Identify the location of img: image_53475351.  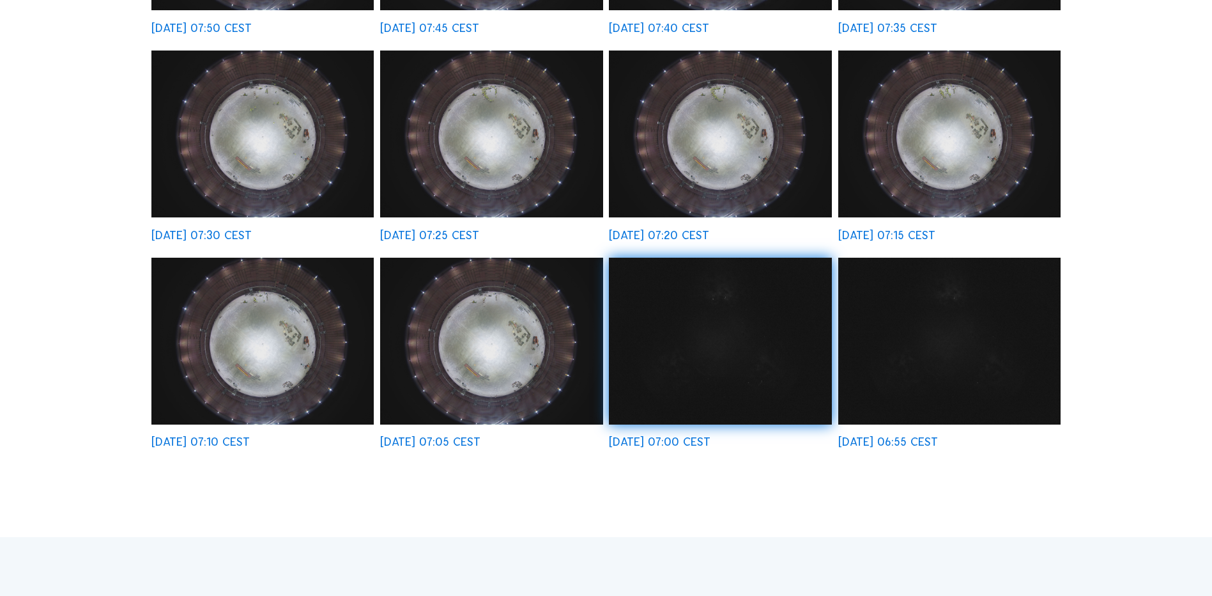
(263, 134).